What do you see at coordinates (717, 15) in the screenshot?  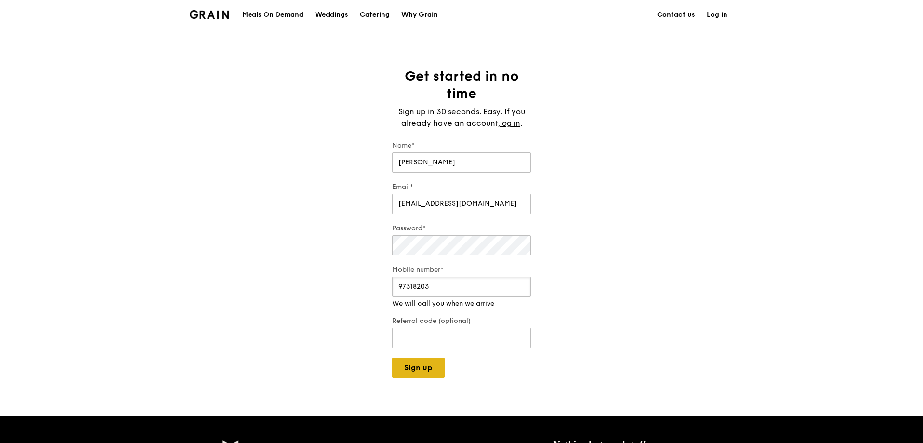 I see `a: Log in` at bounding box center [717, 15].